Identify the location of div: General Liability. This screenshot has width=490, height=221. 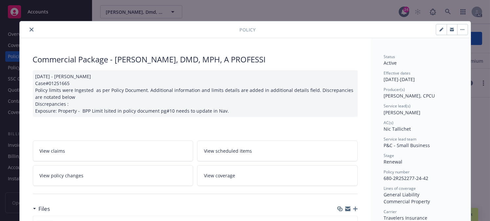
(421, 194).